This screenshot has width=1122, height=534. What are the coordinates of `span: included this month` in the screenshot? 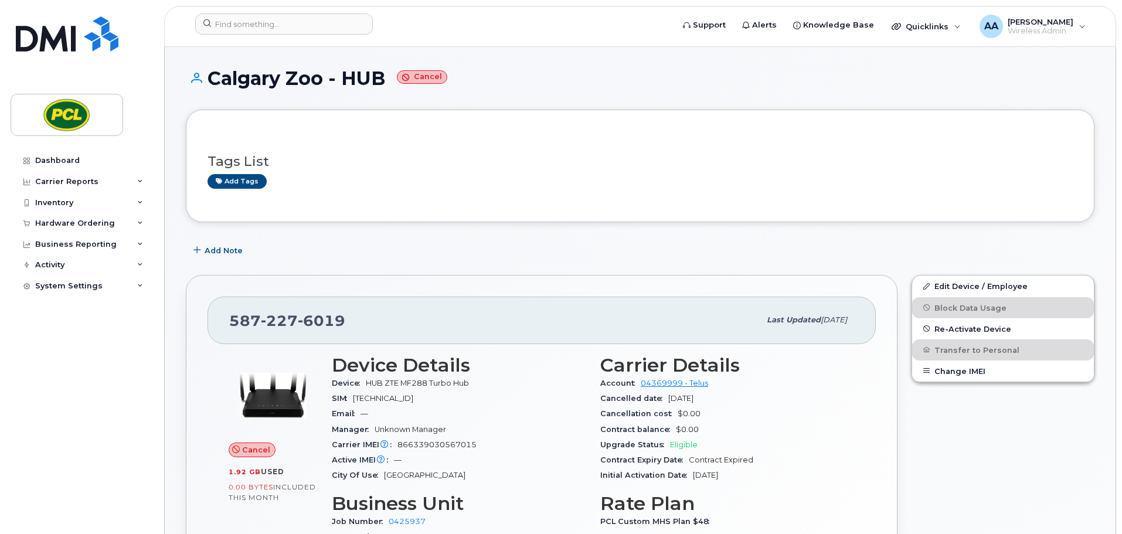 It's located at (272, 492).